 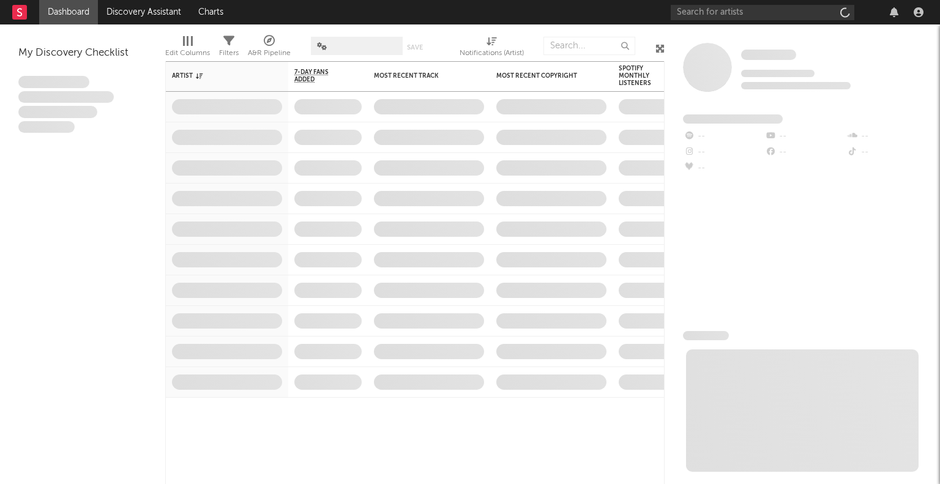 What do you see at coordinates (589, 46) in the screenshot?
I see `input: Search...` at bounding box center [589, 46].